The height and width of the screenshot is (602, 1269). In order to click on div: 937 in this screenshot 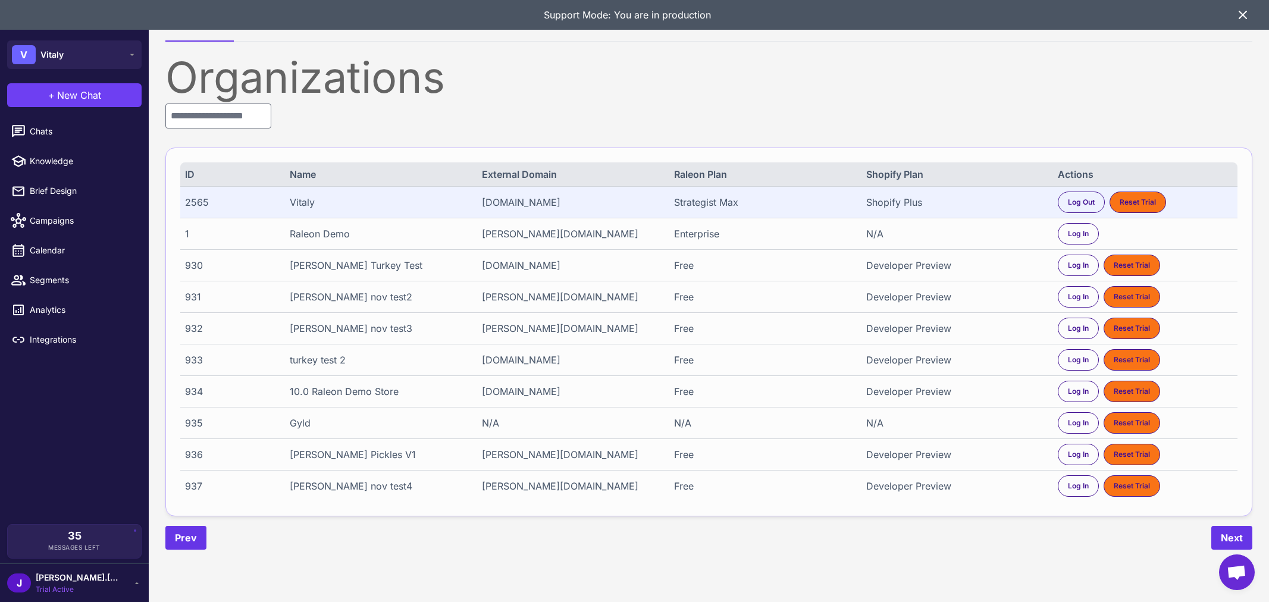, I will do `click(228, 486)`.